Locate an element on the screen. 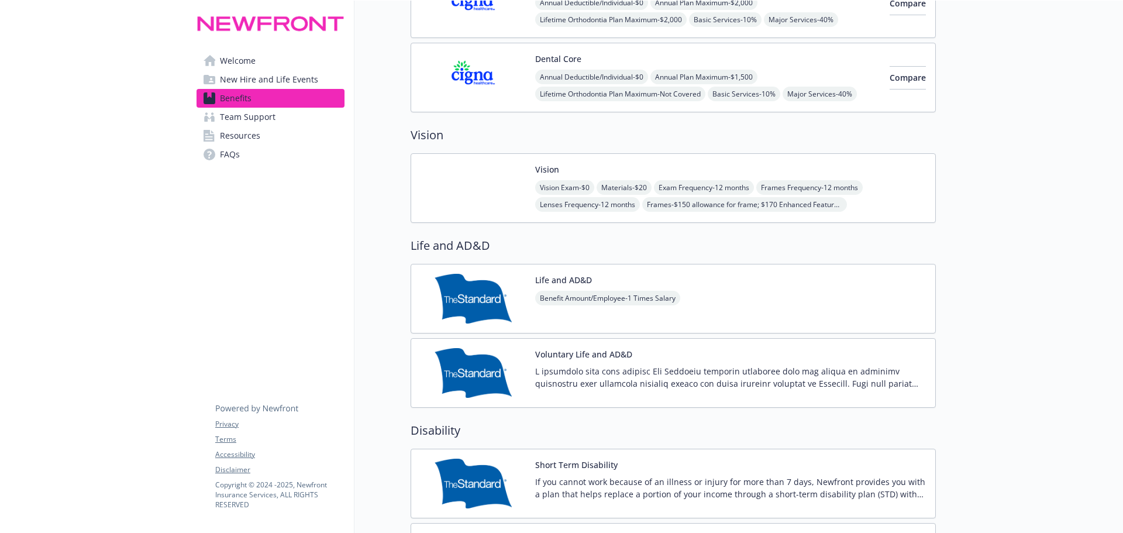 The width and height of the screenshot is (1123, 533). span: Lifetime Orthodontia Plan Maximum - Not Covered is located at coordinates (620, 94).